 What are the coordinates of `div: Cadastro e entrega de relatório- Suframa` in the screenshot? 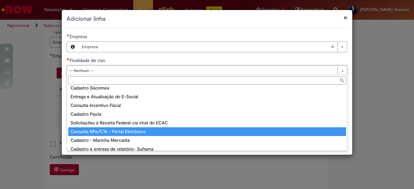 It's located at (207, 149).